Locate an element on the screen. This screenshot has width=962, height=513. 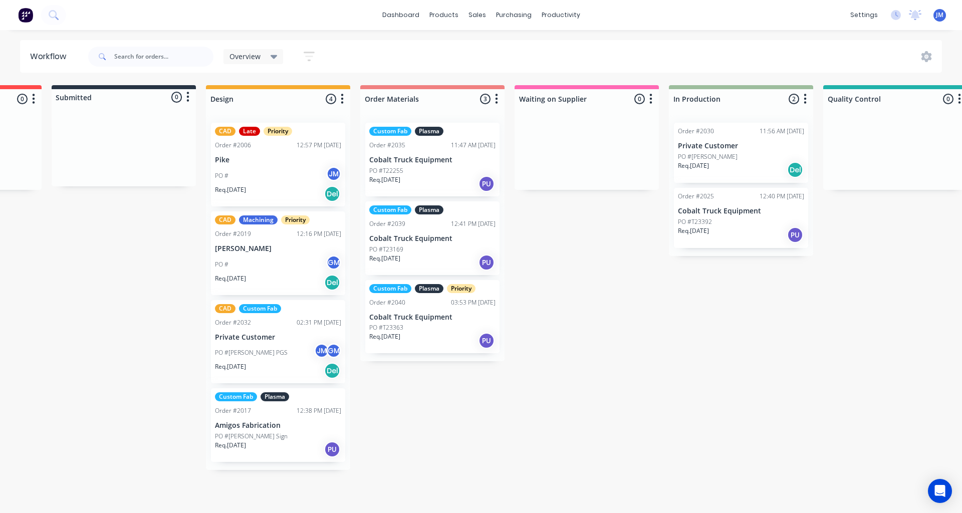
div: productivity is located at coordinates (561, 15).